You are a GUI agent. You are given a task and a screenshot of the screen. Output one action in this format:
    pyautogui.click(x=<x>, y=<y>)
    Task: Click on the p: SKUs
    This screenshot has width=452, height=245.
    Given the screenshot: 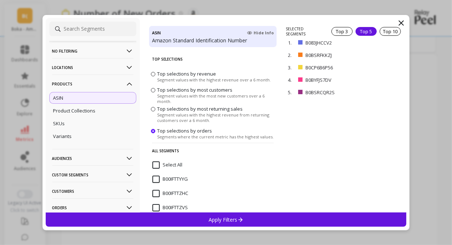 What is the action you would take?
    pyautogui.click(x=59, y=123)
    